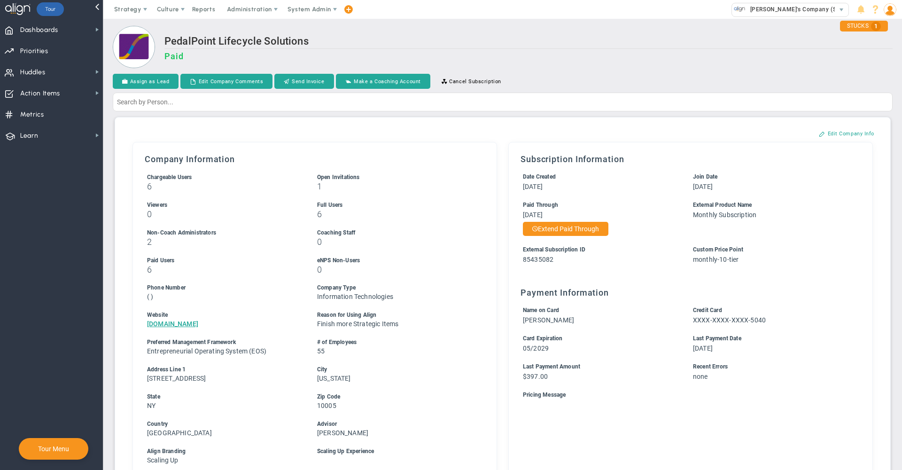 This screenshot has height=470, width=902. I want to click on div: Company Type, so click(393, 287).